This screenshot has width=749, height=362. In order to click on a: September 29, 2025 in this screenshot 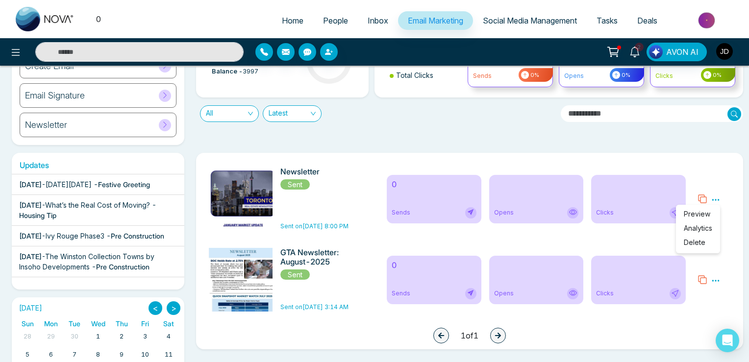, I will do `click(51, 337)`.